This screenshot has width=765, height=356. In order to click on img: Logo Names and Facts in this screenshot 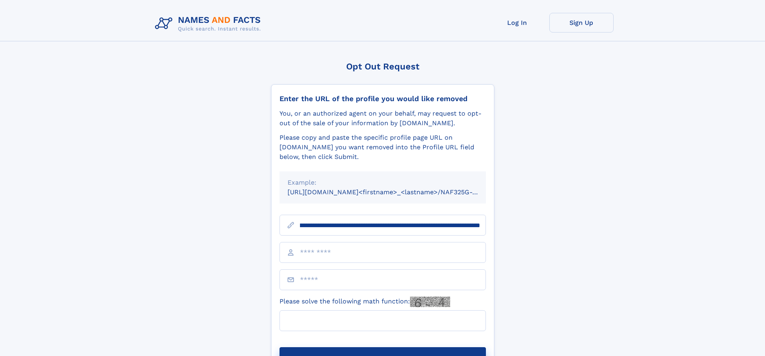, I will do `click(210, 24)`.